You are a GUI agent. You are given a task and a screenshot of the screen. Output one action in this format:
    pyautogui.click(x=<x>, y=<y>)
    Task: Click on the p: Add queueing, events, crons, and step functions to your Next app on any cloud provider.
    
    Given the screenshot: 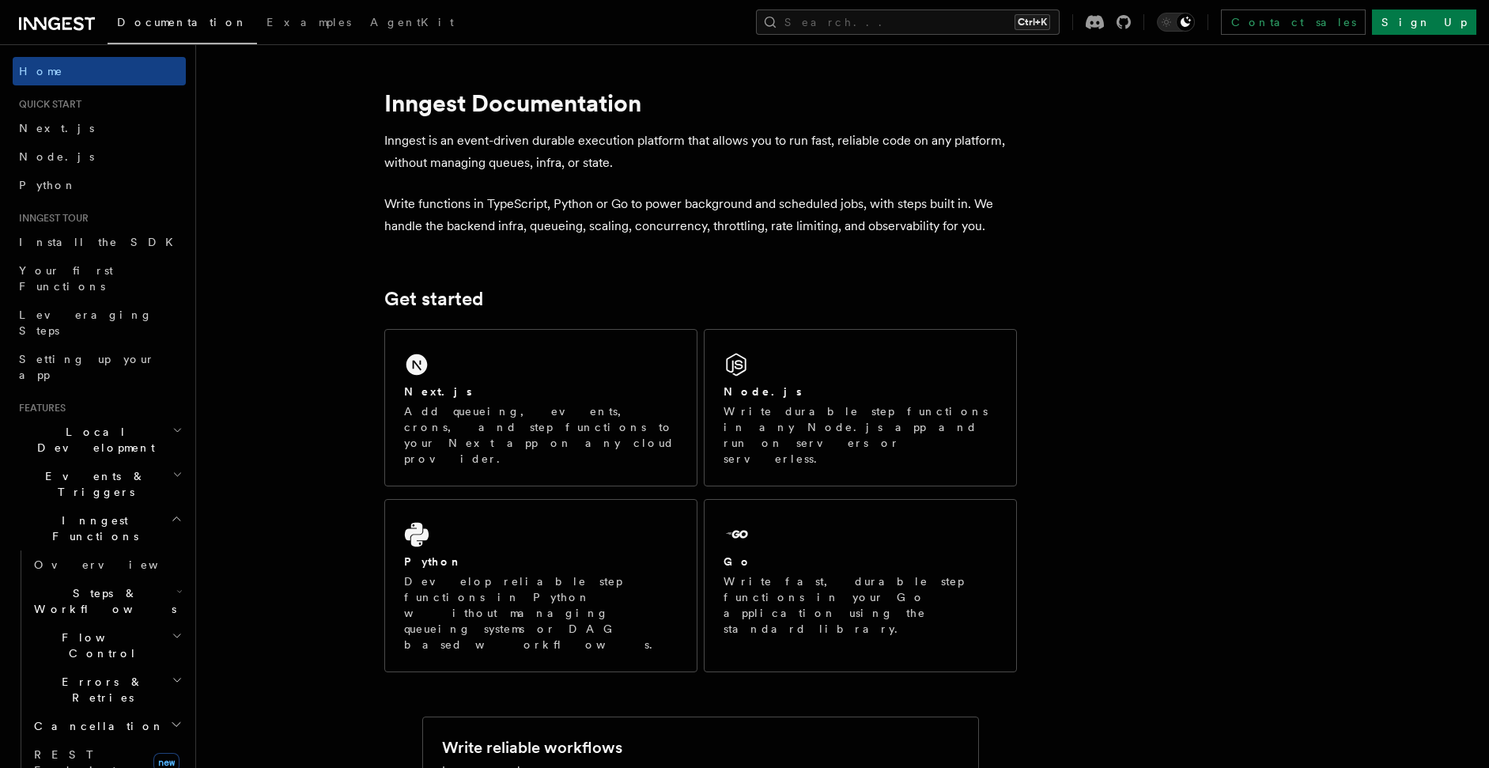 What is the action you would take?
    pyautogui.click(x=541, y=435)
    